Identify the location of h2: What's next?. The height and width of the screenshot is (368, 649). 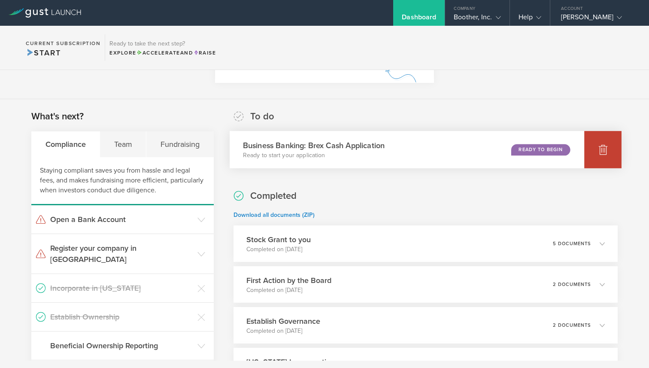
(58, 116).